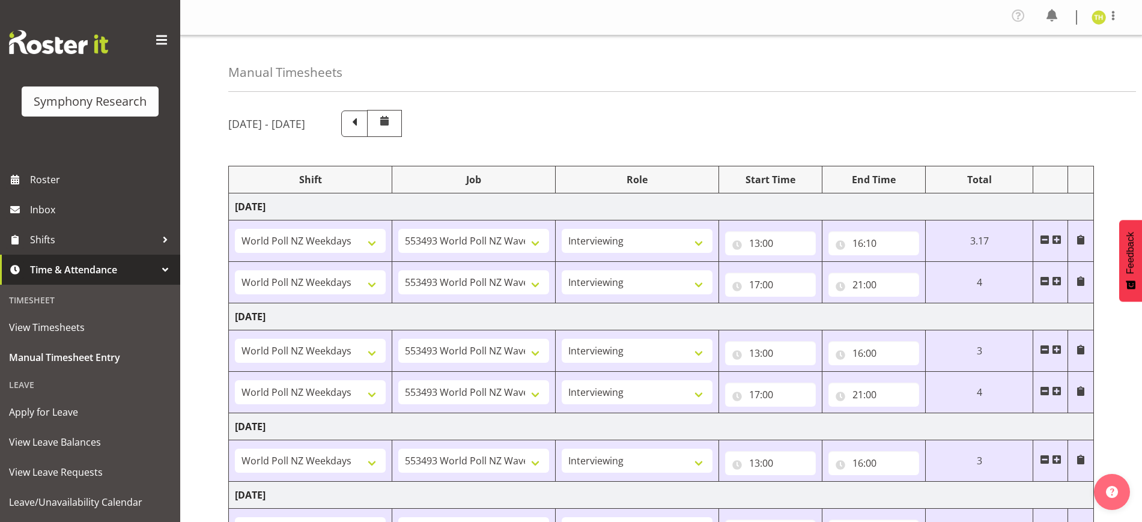 The width and height of the screenshot is (1142, 522). Describe the element at coordinates (473, 180) in the screenshot. I see `div: Job` at that location.